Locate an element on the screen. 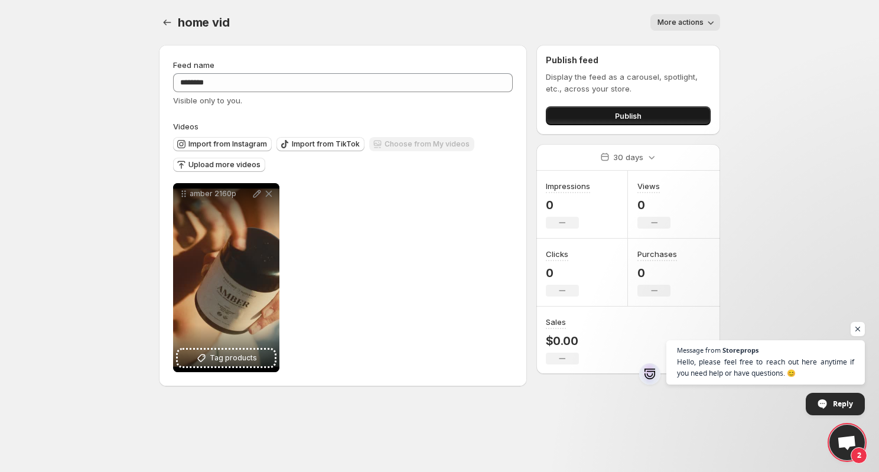  span: Import from Instagram is located at coordinates (227, 144).